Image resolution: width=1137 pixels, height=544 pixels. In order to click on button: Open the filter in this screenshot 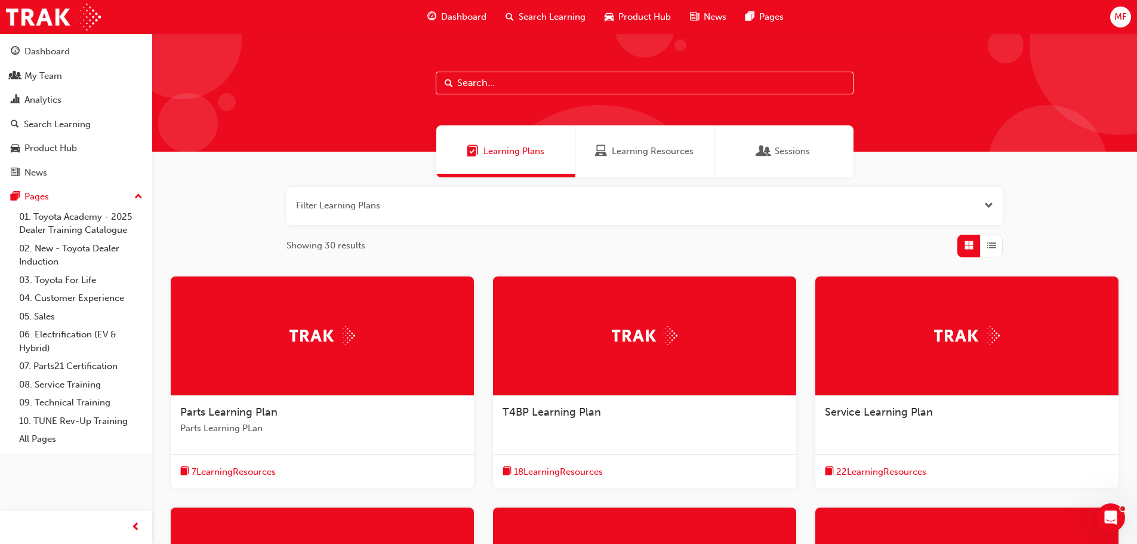, I will do `click(988, 205)`.